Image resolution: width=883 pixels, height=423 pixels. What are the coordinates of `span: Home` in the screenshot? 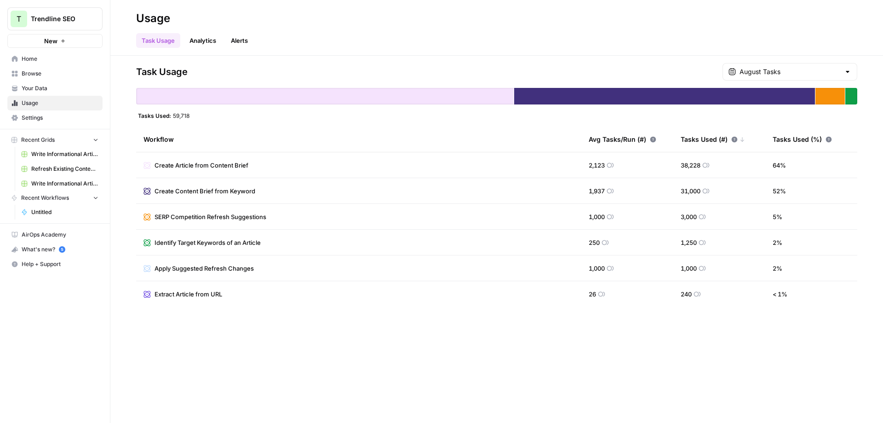 It's located at (60, 59).